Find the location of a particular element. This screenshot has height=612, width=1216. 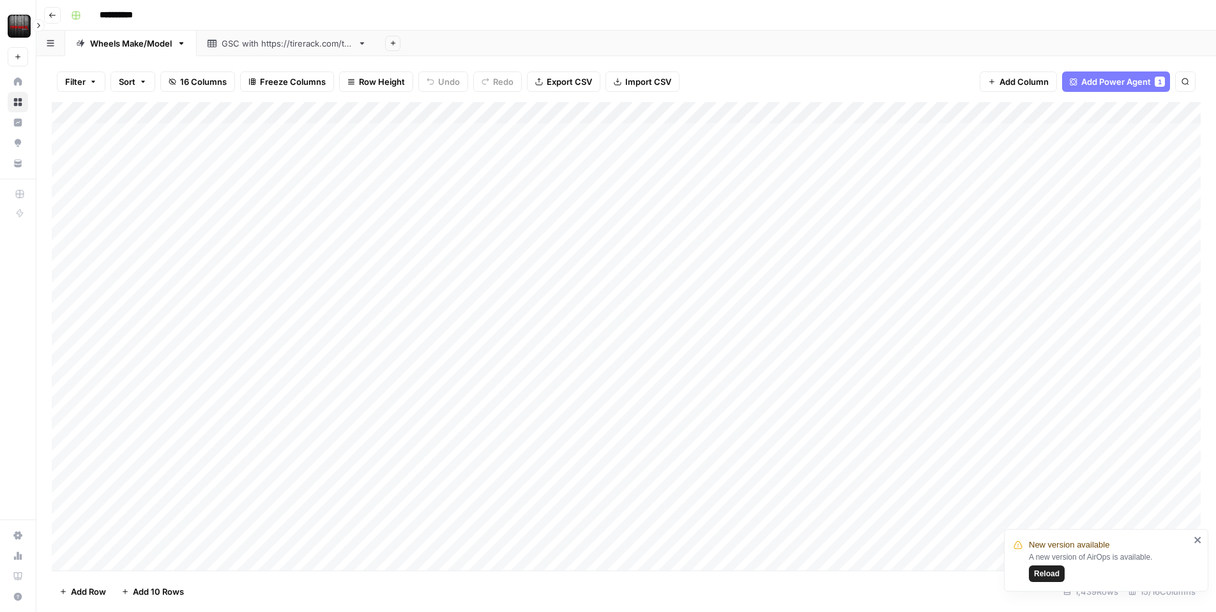

button: Add Column is located at coordinates (1018, 82).